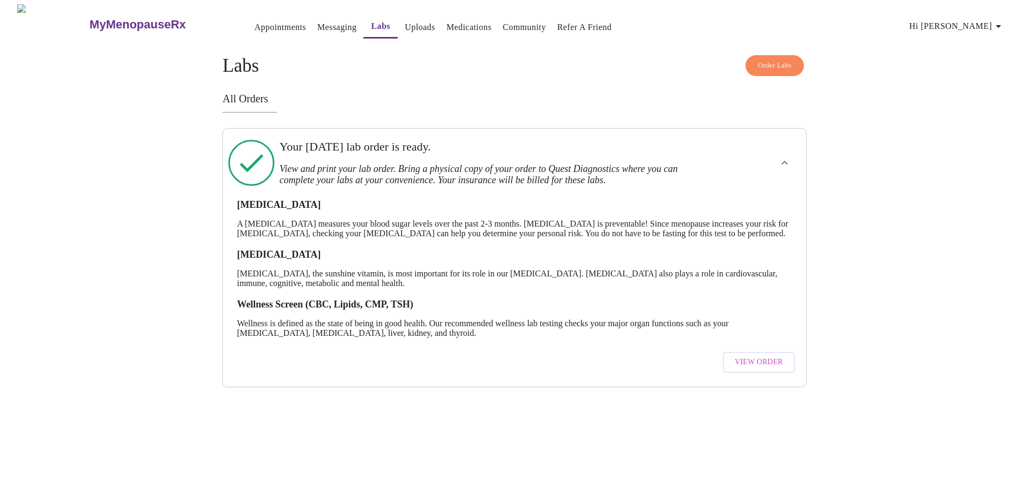  I want to click on p: Wellness is defined as the state of being in good health. Our recommended wellness lab testing ch..., so click(515, 329).